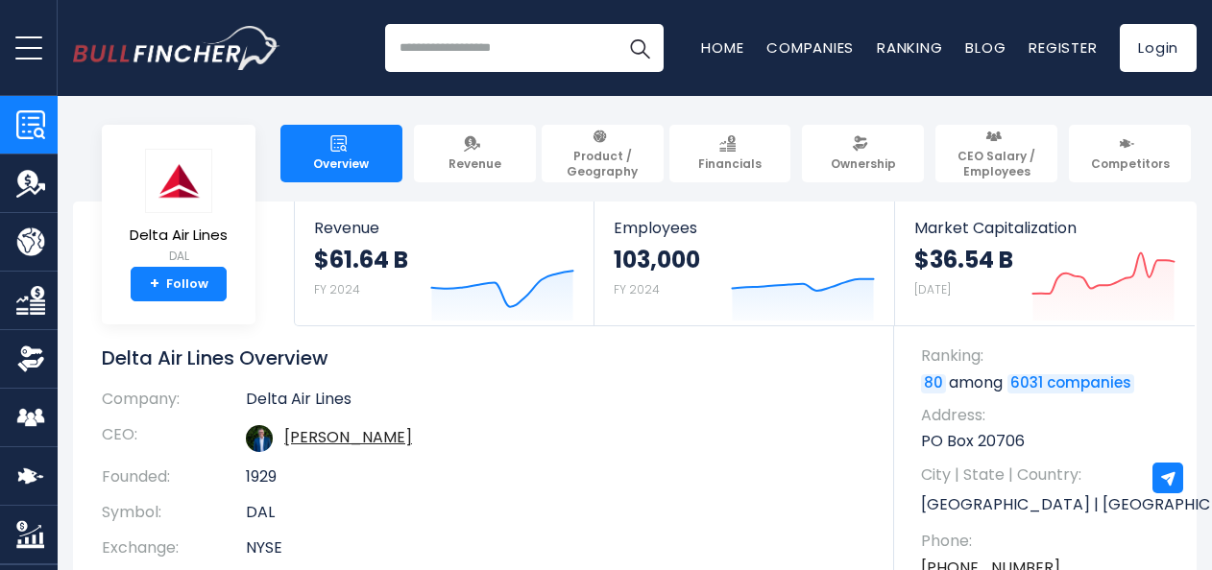 The height and width of the screenshot is (570, 1212). What do you see at coordinates (1130, 164) in the screenshot?
I see `span: Competitors` at bounding box center [1130, 164].